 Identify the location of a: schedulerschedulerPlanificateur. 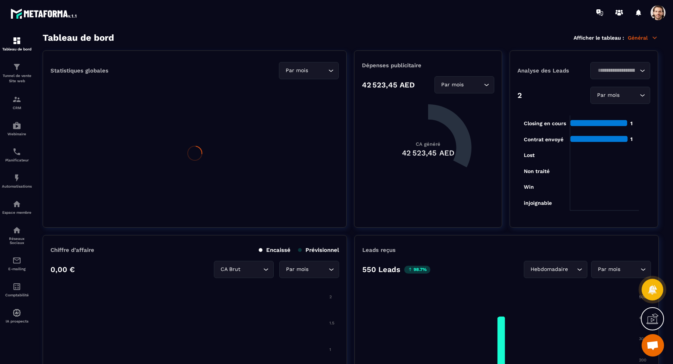
(17, 155).